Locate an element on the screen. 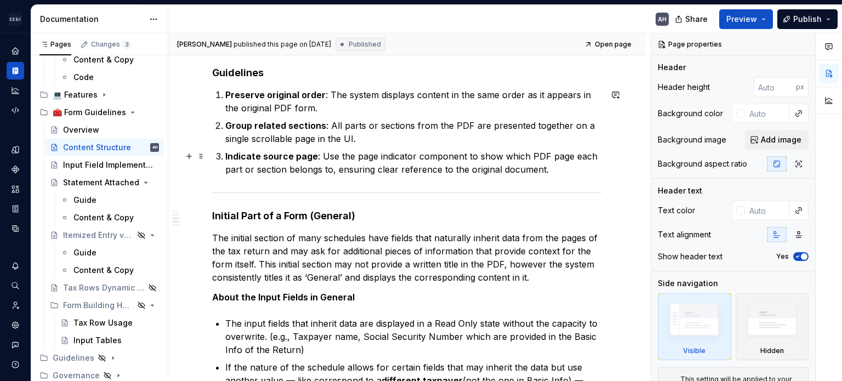  a: Code automation is located at coordinates (15, 110).